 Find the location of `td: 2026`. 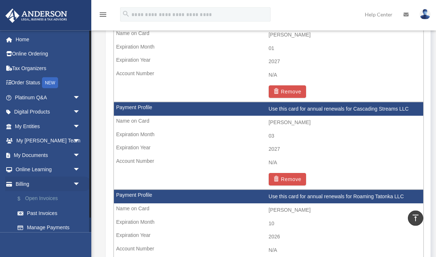

td: 2026 is located at coordinates (269, 238).